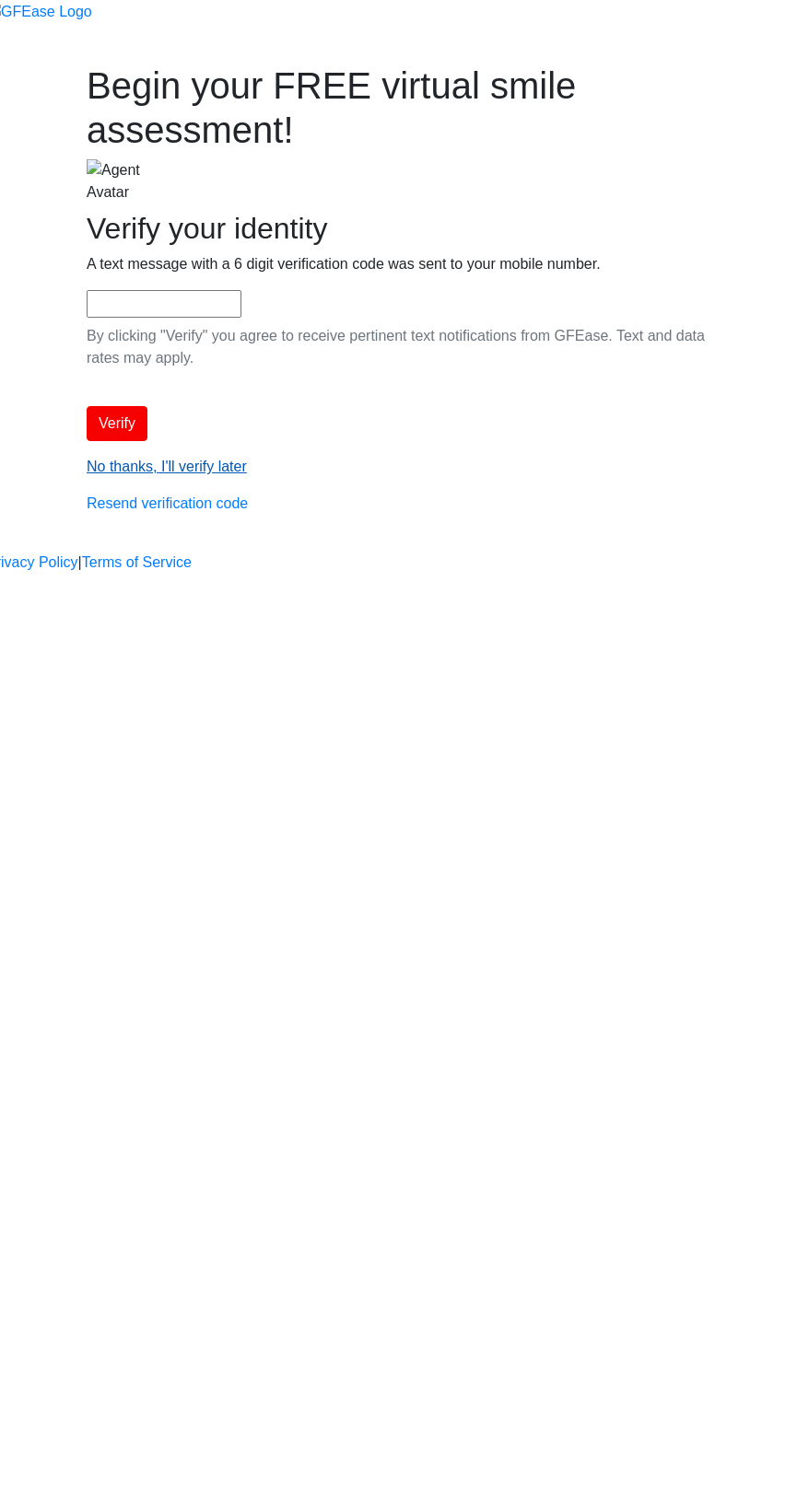 The height and width of the screenshot is (1512, 809). What do you see at coordinates (404, 264) in the screenshot?
I see `p: A text message with a 6 digit verification code was sent to your mobile number.` at bounding box center [404, 264].